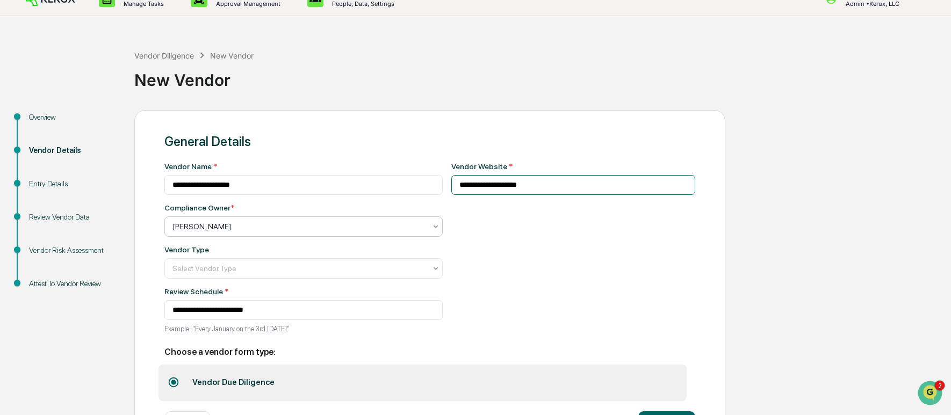 This screenshot has width=951, height=415. I want to click on a: Powered byPylon, so click(103, 270).